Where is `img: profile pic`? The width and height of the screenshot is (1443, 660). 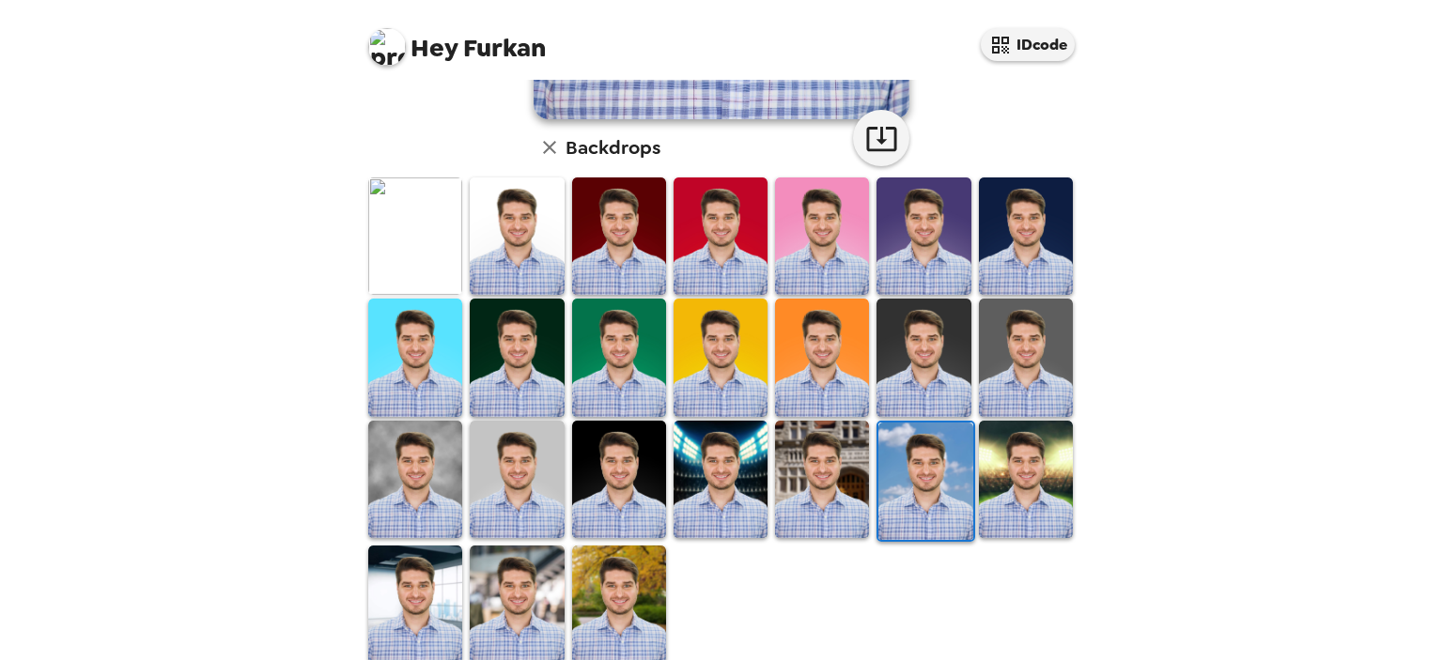 img: profile pic is located at coordinates (387, 47).